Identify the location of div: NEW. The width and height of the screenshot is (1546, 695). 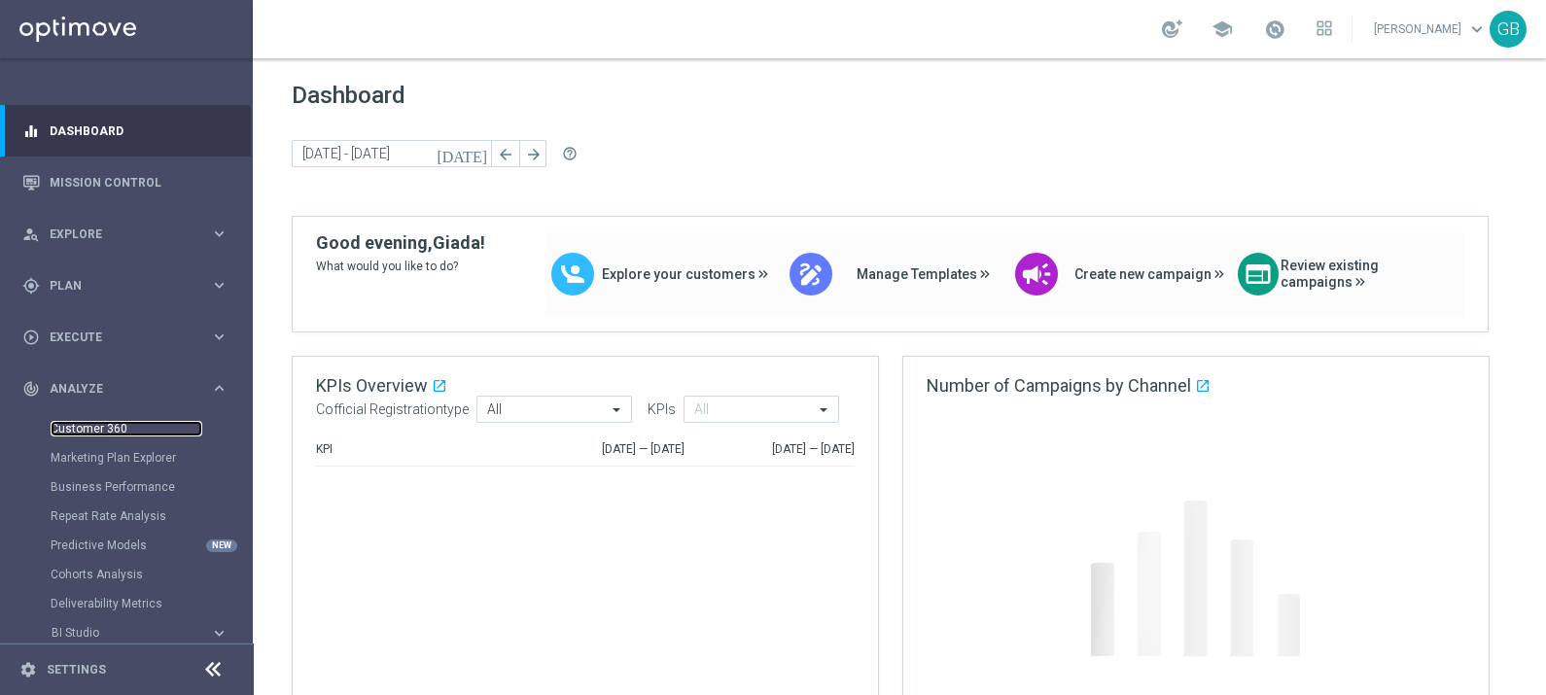
(222, 545).